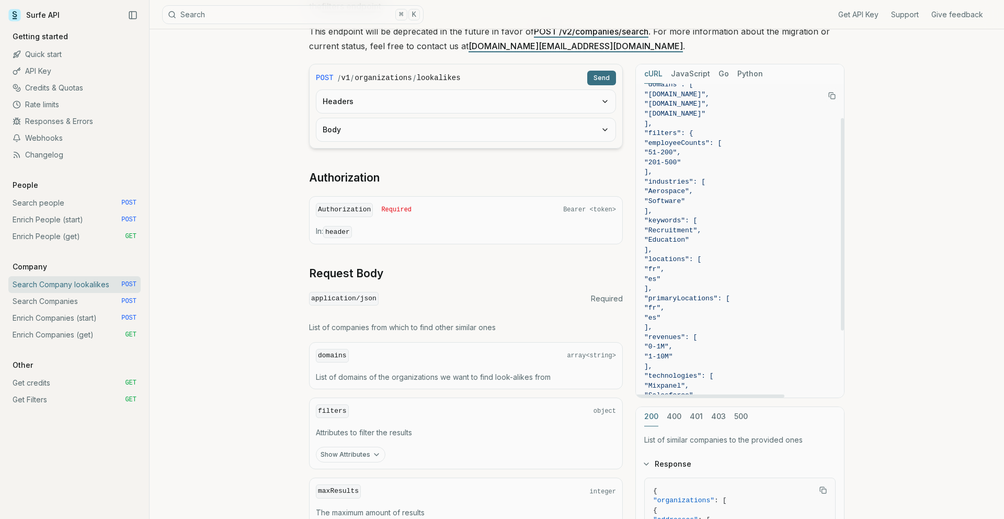  Describe the element at coordinates (74, 383) in the screenshot. I see `a: Get credits GET` at that location.